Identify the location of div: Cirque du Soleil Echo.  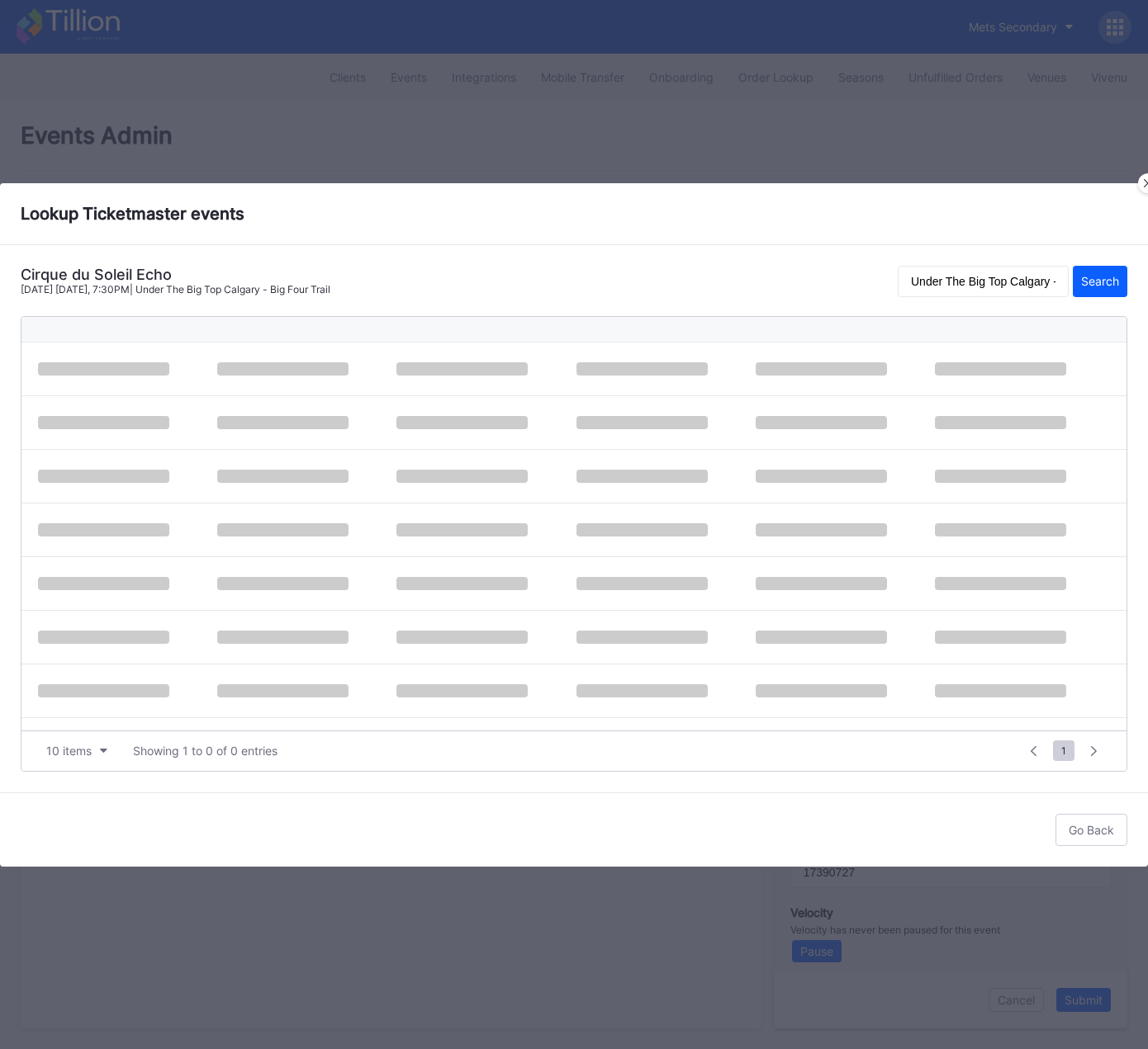
(175, 274).